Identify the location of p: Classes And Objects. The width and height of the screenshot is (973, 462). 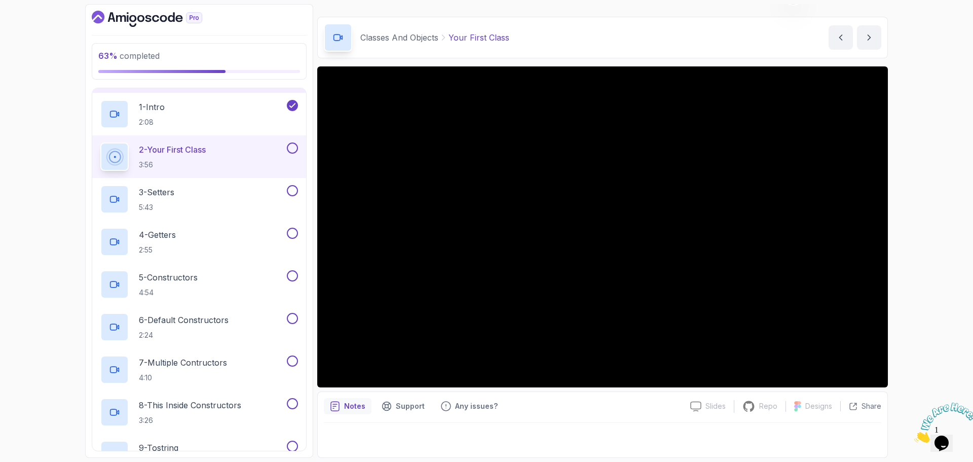
(399, 37).